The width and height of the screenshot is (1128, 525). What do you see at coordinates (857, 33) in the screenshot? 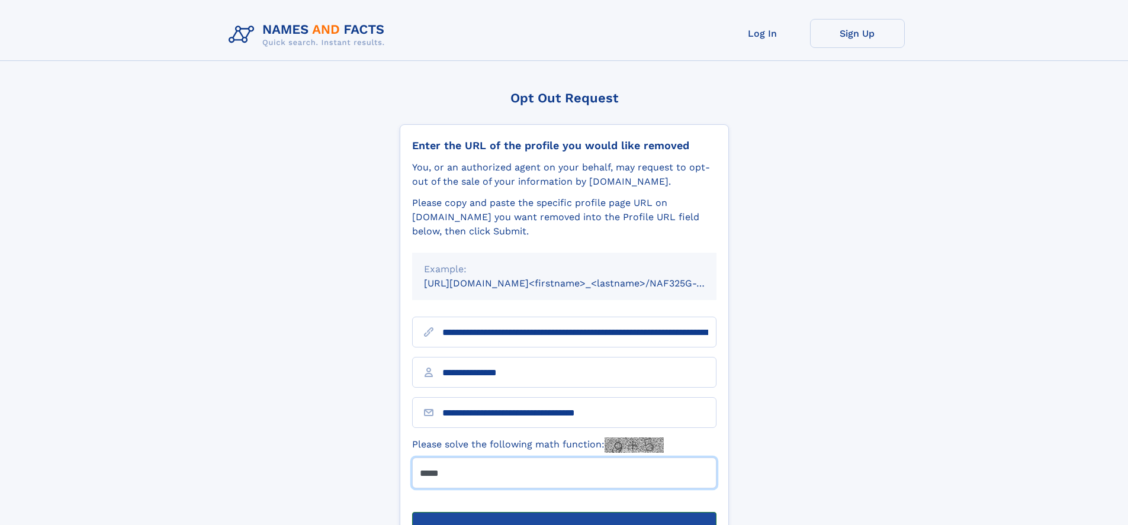
I see `a: Sign Up` at bounding box center [857, 33].